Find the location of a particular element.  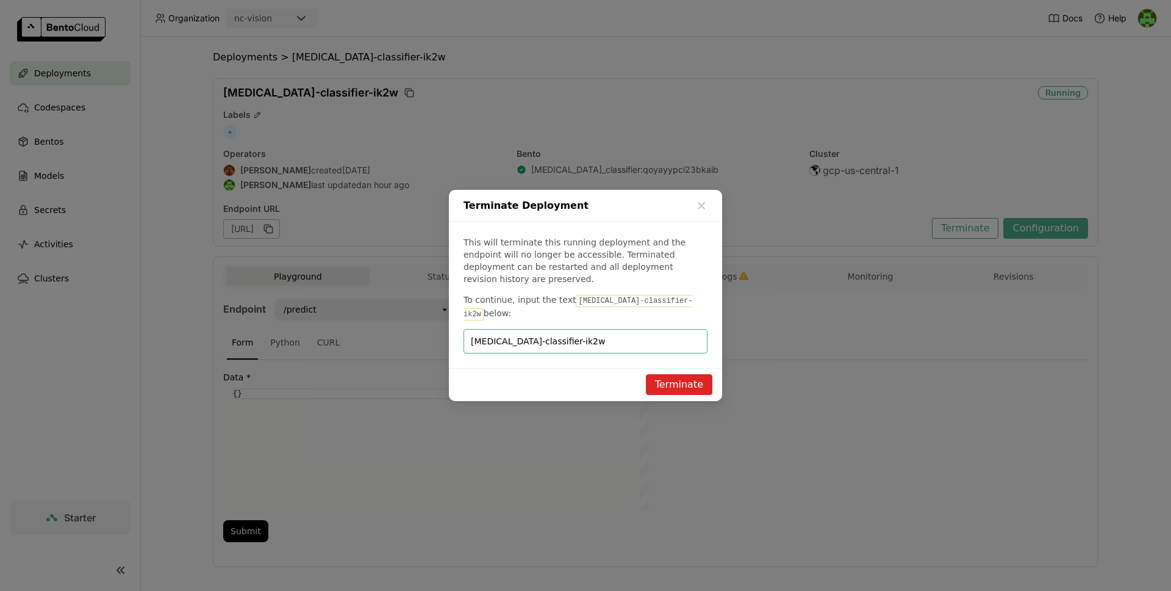

div: Terminate Deployment is located at coordinates (586, 206).